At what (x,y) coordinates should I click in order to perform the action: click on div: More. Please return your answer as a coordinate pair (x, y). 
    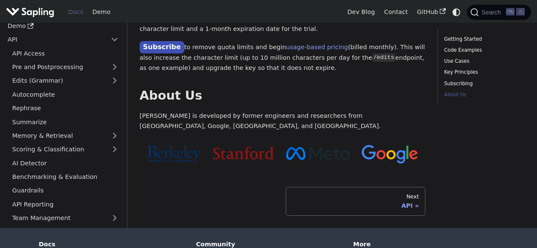
    Looking at the image, I should click on (426, 245).